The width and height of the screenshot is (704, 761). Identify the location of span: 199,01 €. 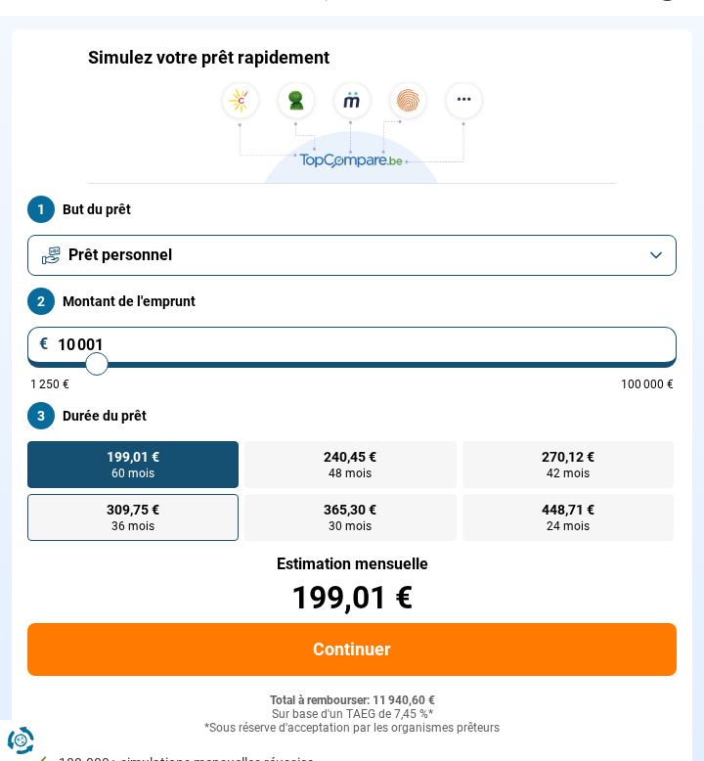
(133, 457).